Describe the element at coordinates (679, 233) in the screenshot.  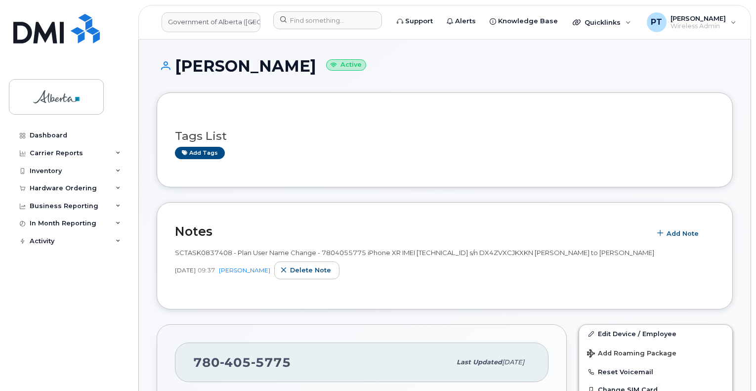
I see `button: Add Note` at that location.